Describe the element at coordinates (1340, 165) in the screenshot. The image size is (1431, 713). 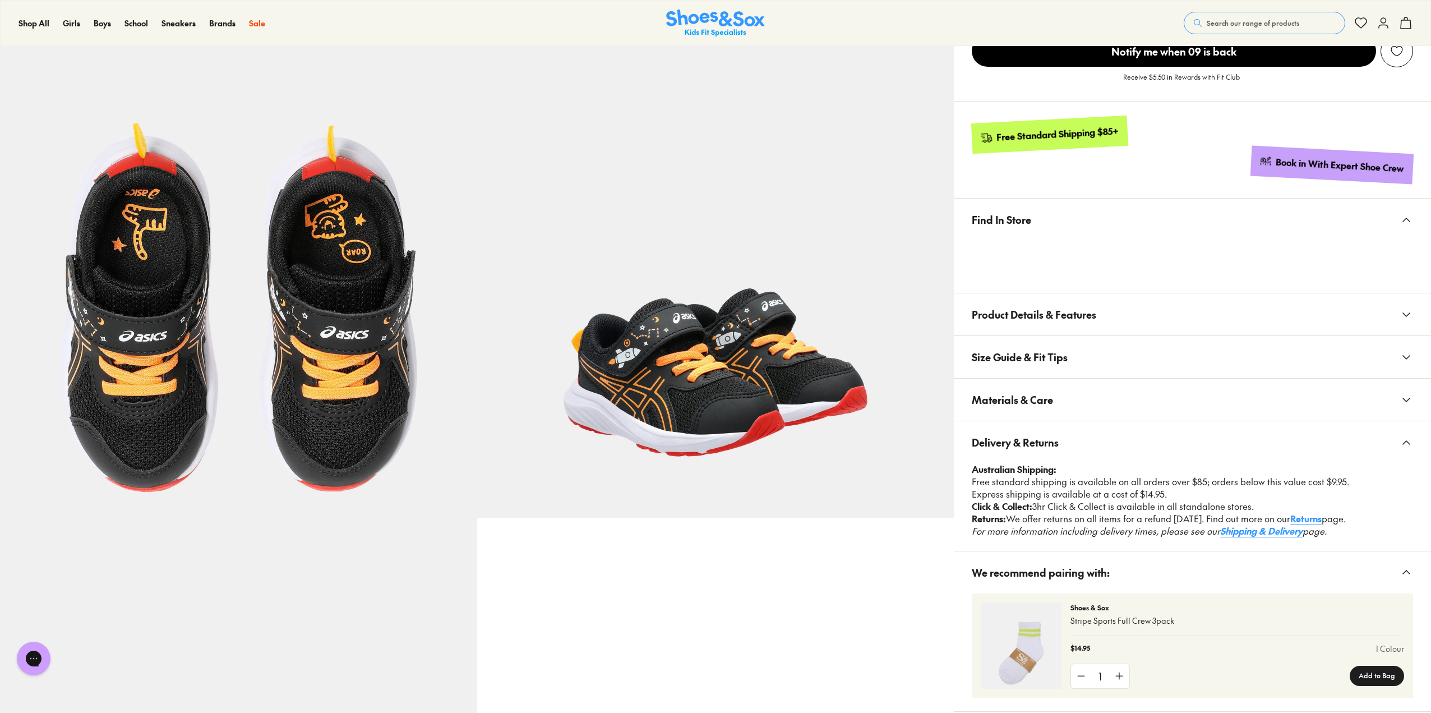
I see `div: Book in With Expert Shoe Crew` at that location.